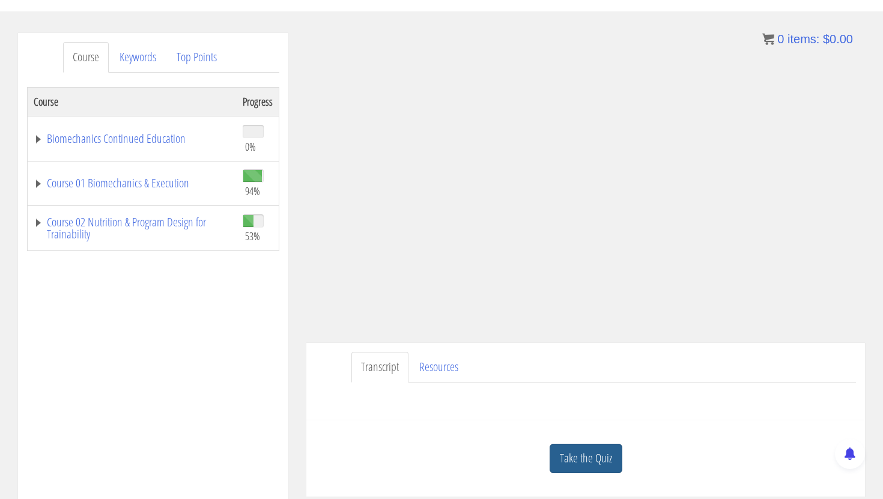  I want to click on a: Top Points, so click(196, 57).